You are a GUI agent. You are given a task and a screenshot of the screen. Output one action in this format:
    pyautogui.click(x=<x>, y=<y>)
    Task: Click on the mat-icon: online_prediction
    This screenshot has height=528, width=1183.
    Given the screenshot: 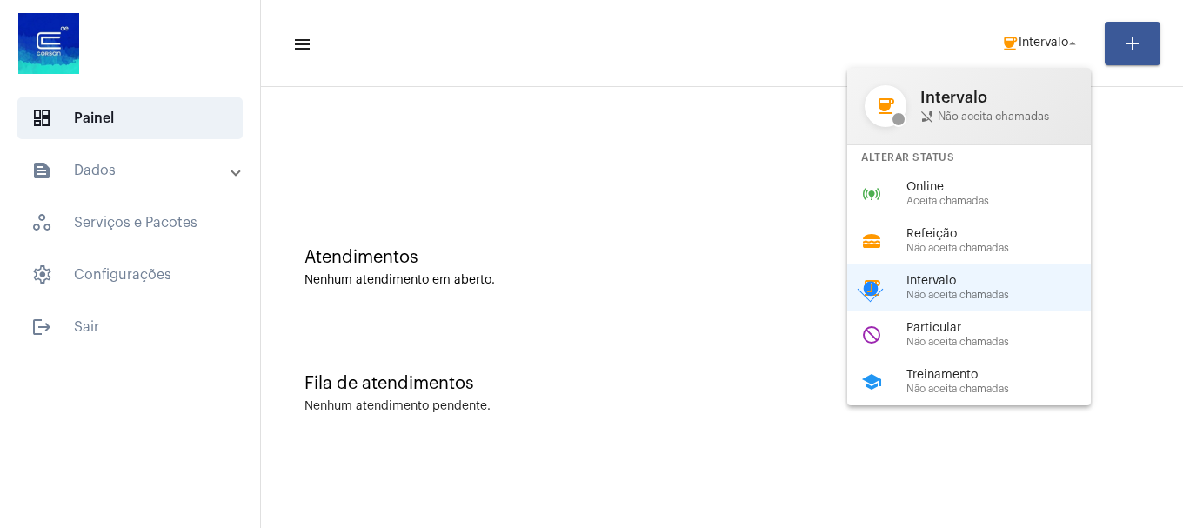 What is the action you would take?
    pyautogui.click(x=872, y=194)
    